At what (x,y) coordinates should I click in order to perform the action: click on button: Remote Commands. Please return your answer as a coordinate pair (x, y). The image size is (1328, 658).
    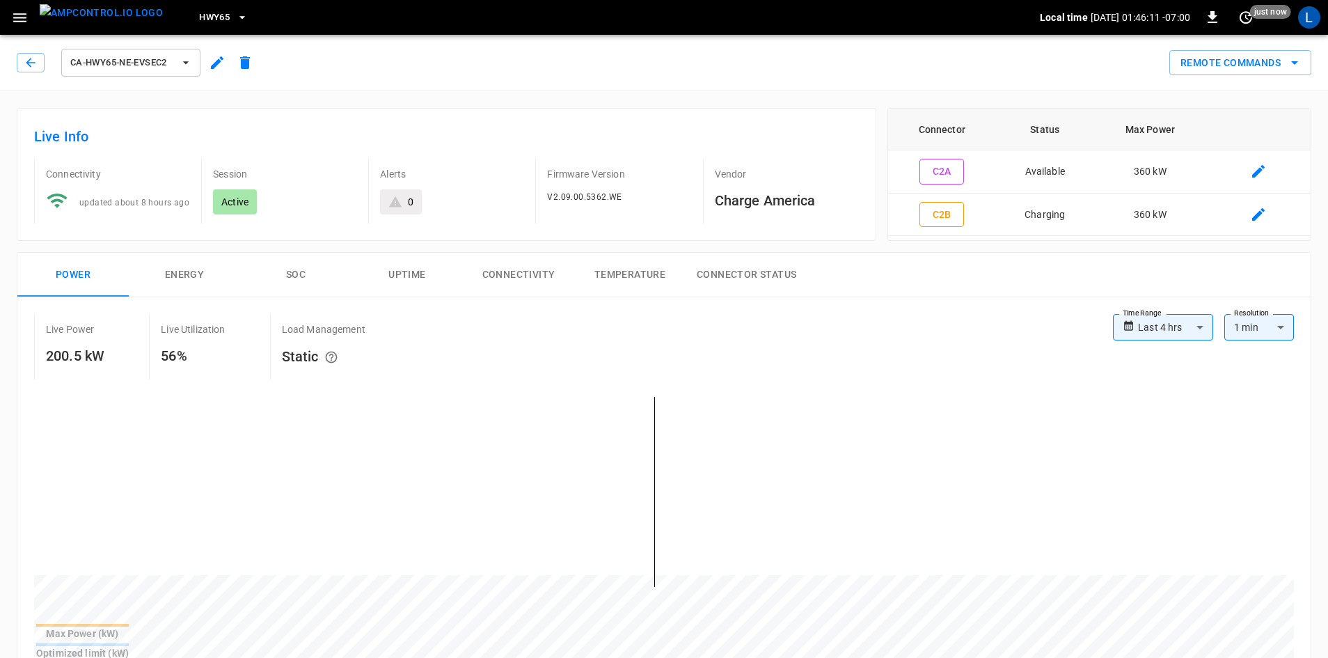
    Looking at the image, I should click on (1241, 63).